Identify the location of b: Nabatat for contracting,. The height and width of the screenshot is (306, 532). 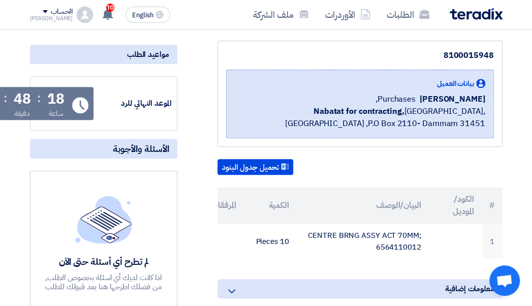
(359, 111).